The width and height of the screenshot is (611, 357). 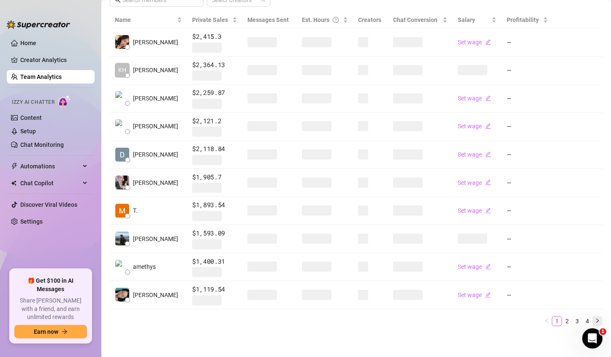 I want to click on span: Messages Sent, so click(x=268, y=20).